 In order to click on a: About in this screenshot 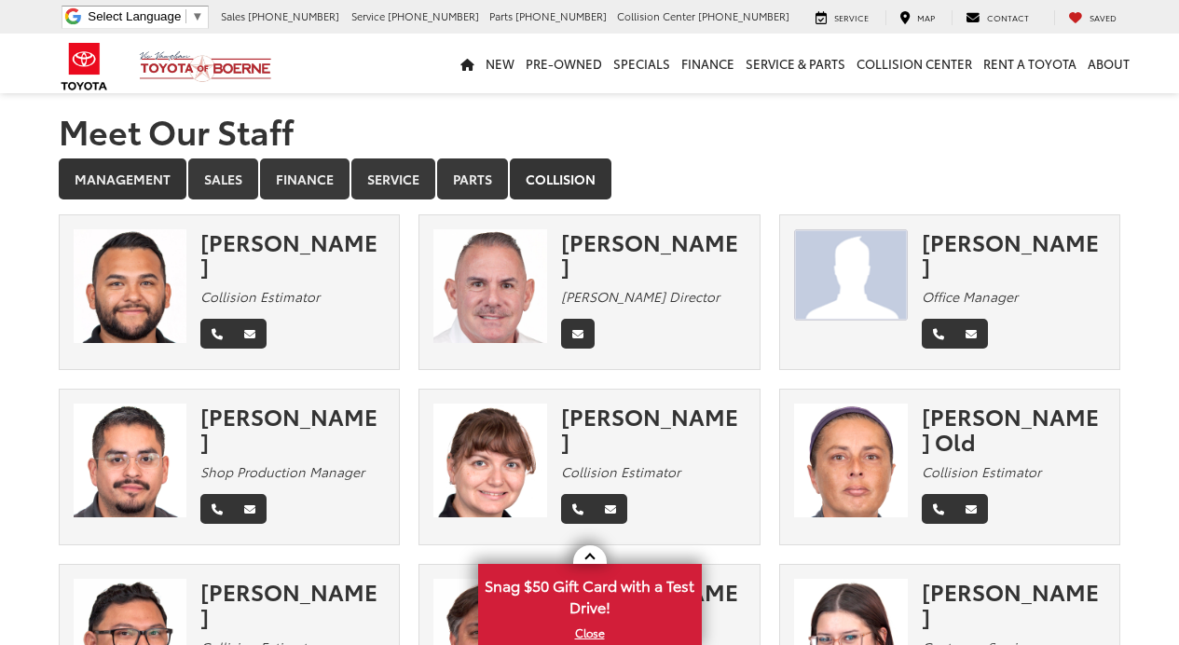, I will do `click(1108, 63)`.